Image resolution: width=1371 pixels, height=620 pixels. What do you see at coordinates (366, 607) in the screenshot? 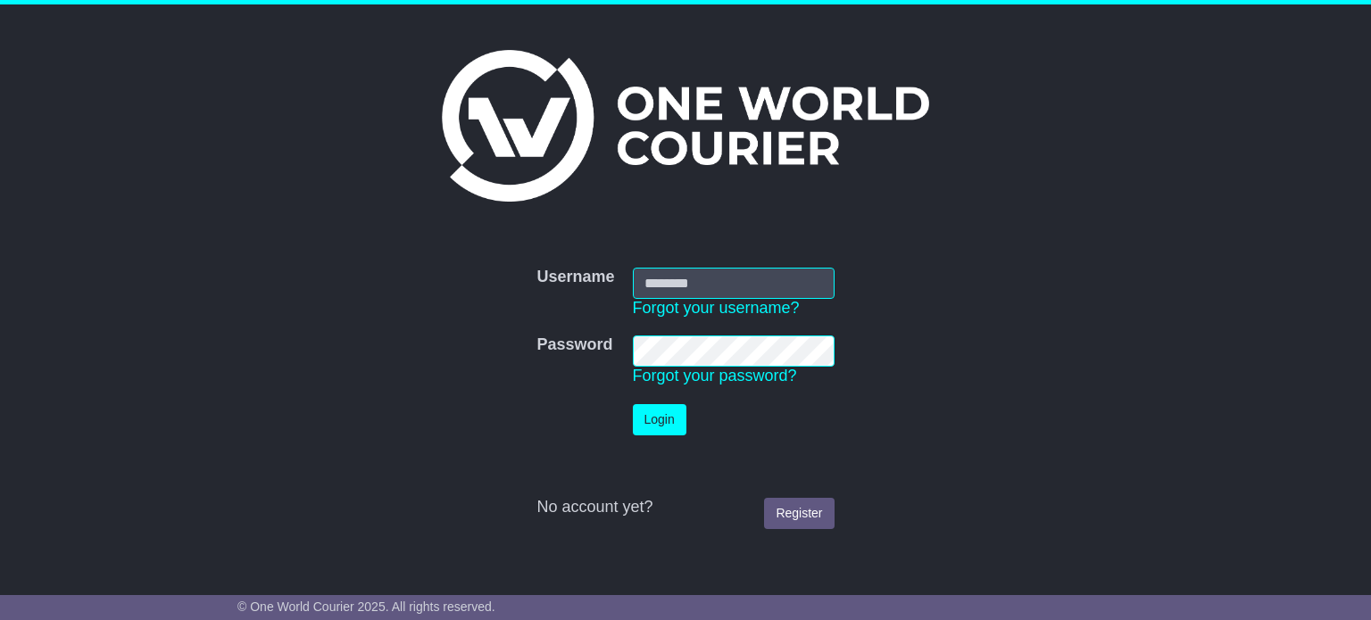
I see `span: © One World Courier 2025. All rights reserved.` at bounding box center [366, 607].